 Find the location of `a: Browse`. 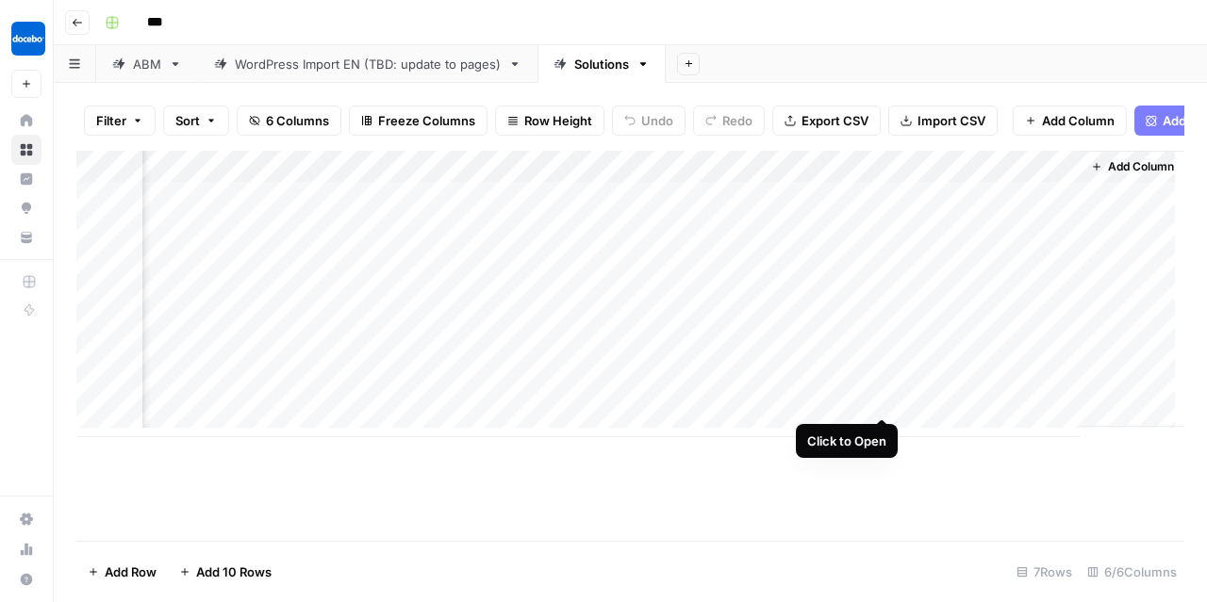

a: Browse is located at coordinates (26, 150).